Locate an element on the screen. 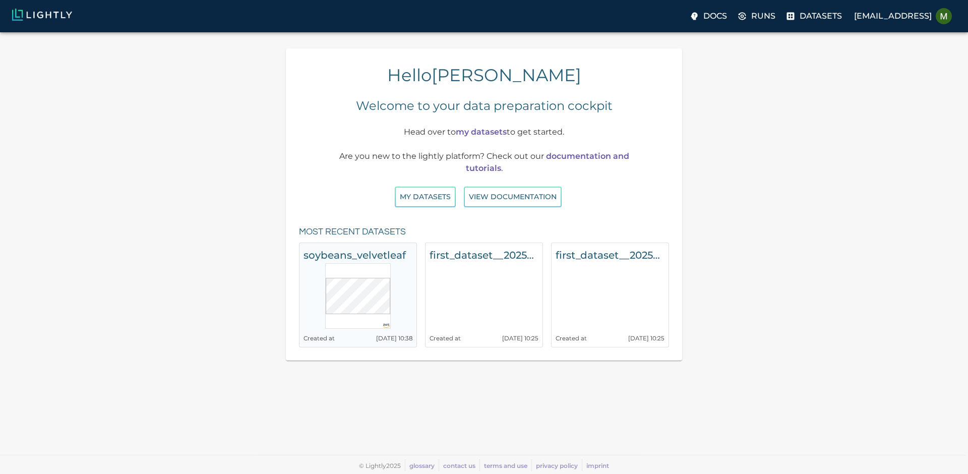 The width and height of the screenshot is (968, 474). label: Datasets is located at coordinates (815, 16).